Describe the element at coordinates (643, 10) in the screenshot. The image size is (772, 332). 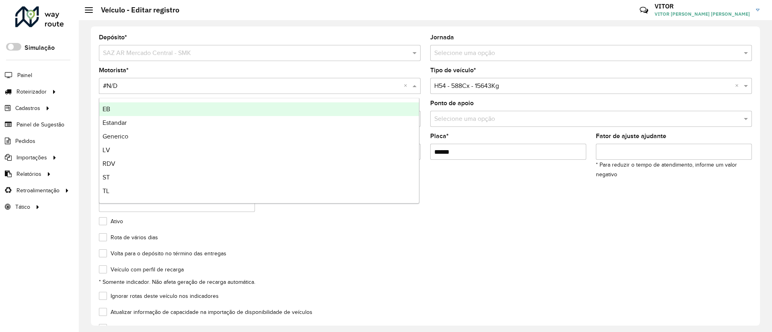
I see `a: Contato Rápido` at that location.